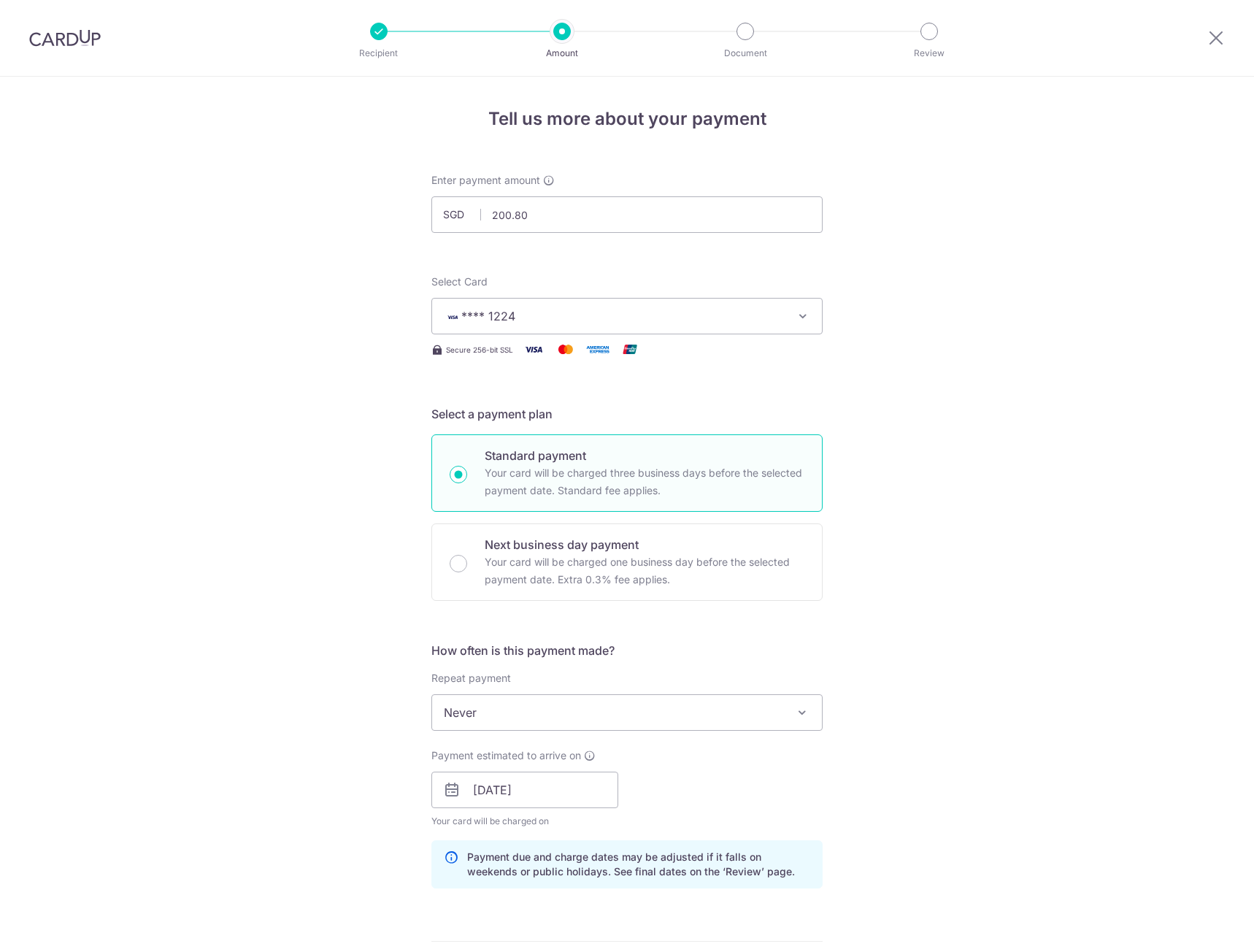  Describe the element at coordinates (452, 317) in the screenshot. I see `img: VISA` at that location.